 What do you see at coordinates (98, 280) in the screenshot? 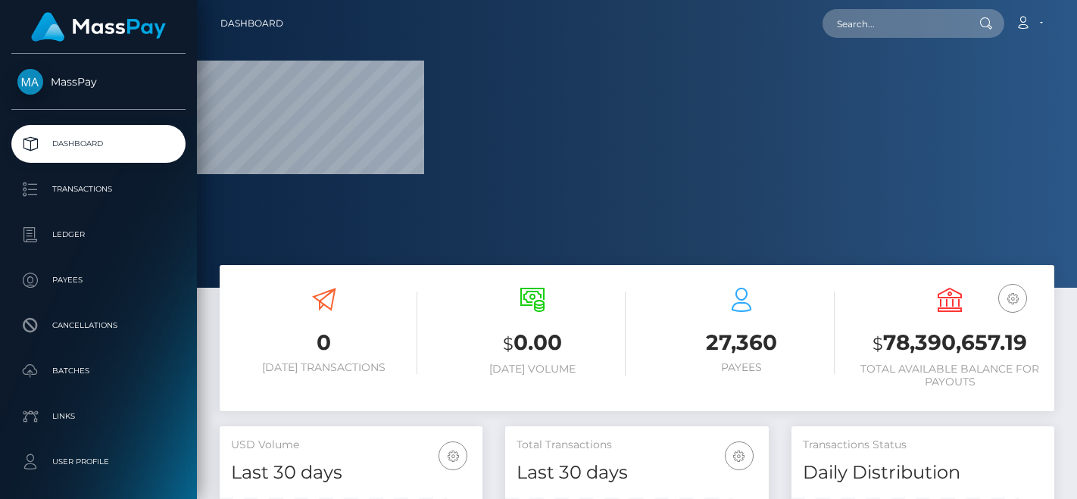
I see `a: Payees` at bounding box center [98, 280].